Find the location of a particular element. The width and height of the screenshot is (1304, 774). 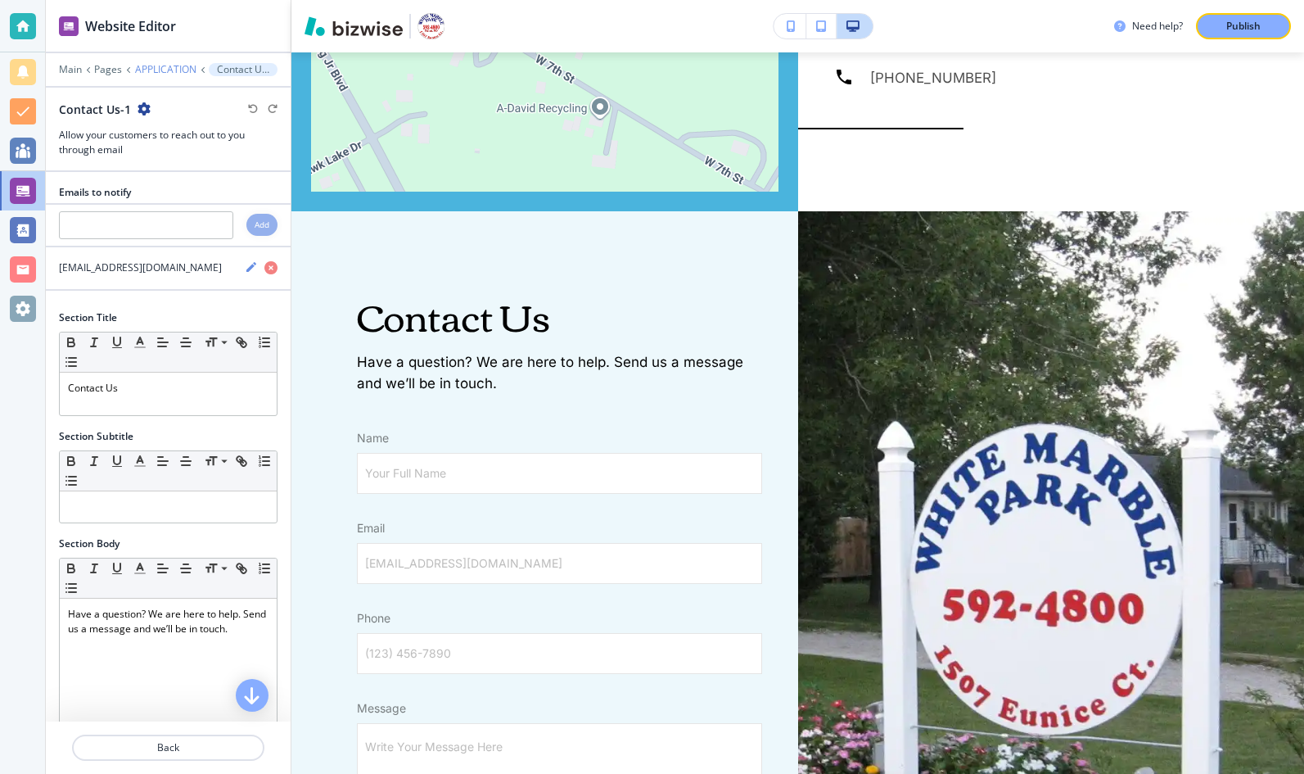

h2: Website Editor is located at coordinates (130, 26).